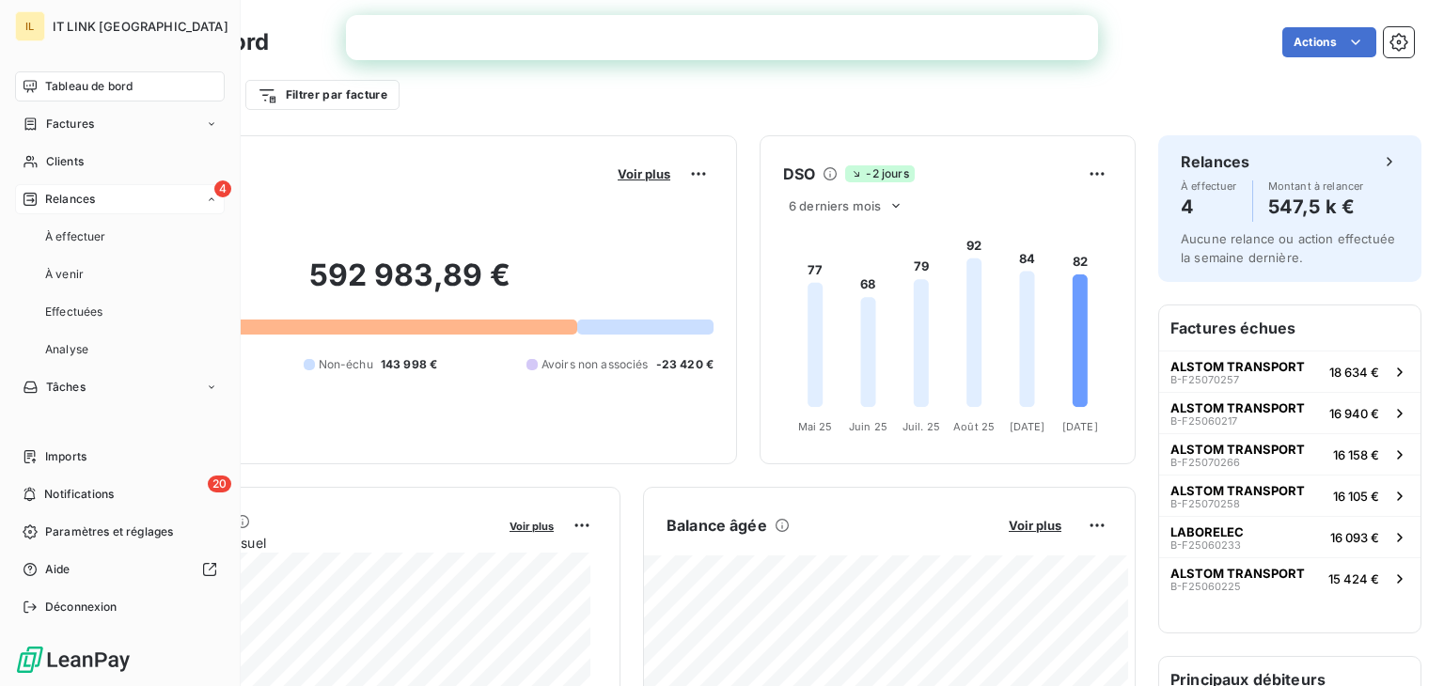 This screenshot has height=686, width=1444. I want to click on span: Tableau de bord, so click(88, 86).